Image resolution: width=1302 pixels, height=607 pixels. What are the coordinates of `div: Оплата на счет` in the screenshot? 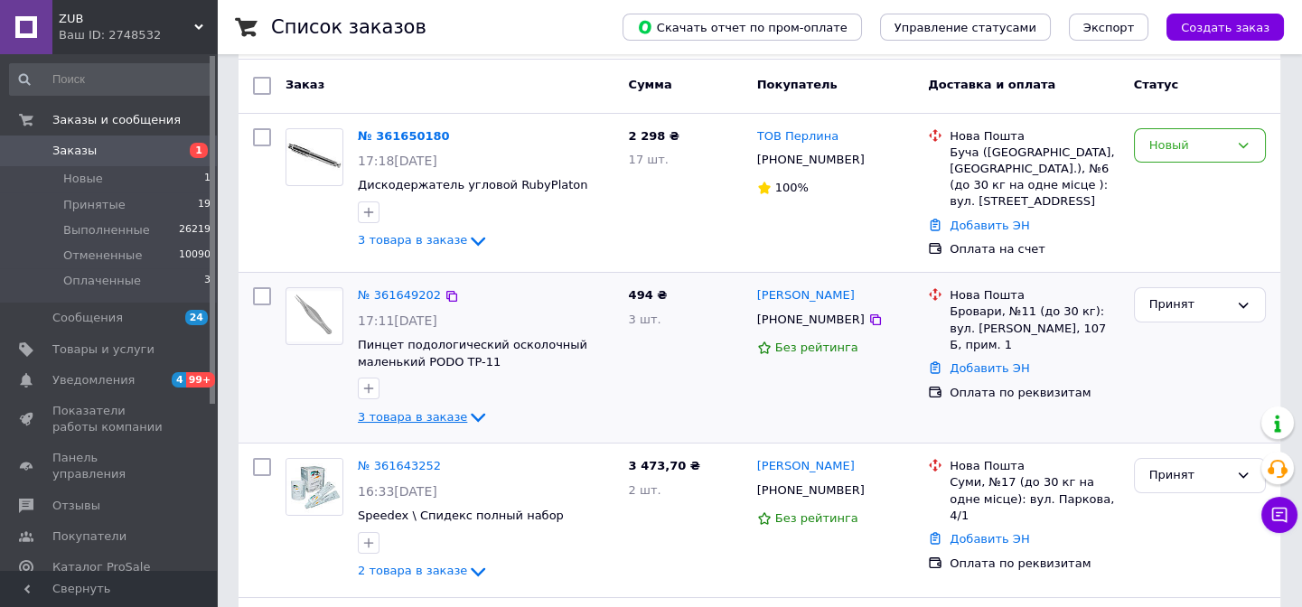 It's located at (1034, 249).